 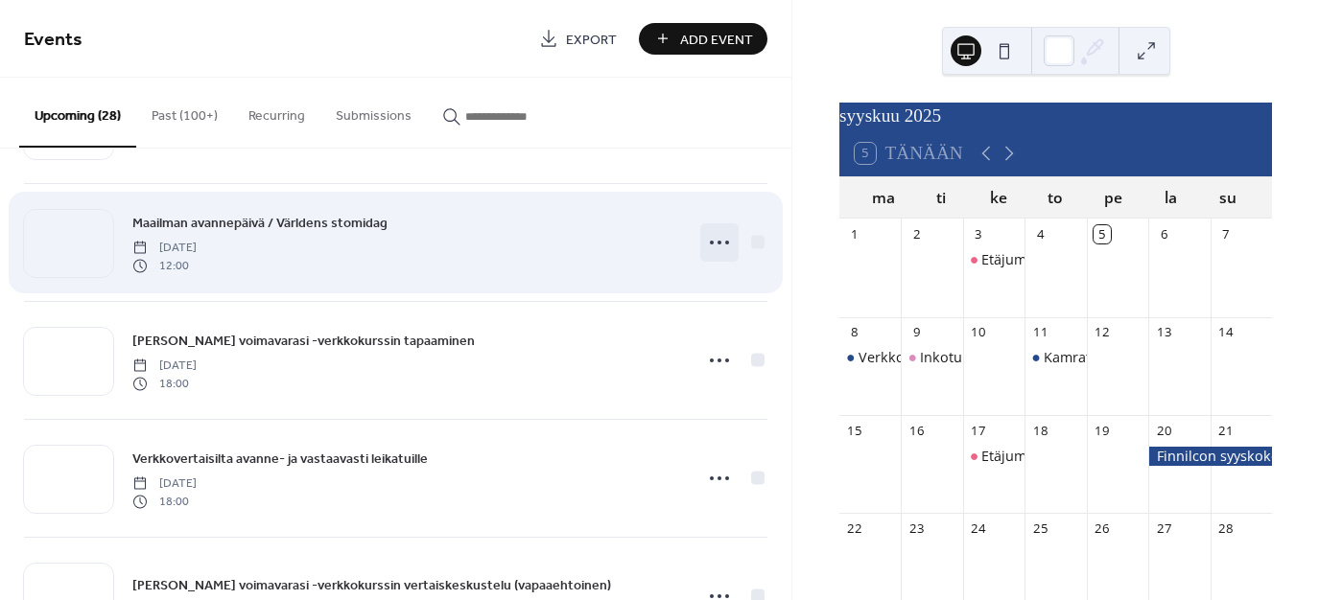 What do you see at coordinates (164, 266) in the screenshot?
I see `span: 12:00` at bounding box center [164, 266].